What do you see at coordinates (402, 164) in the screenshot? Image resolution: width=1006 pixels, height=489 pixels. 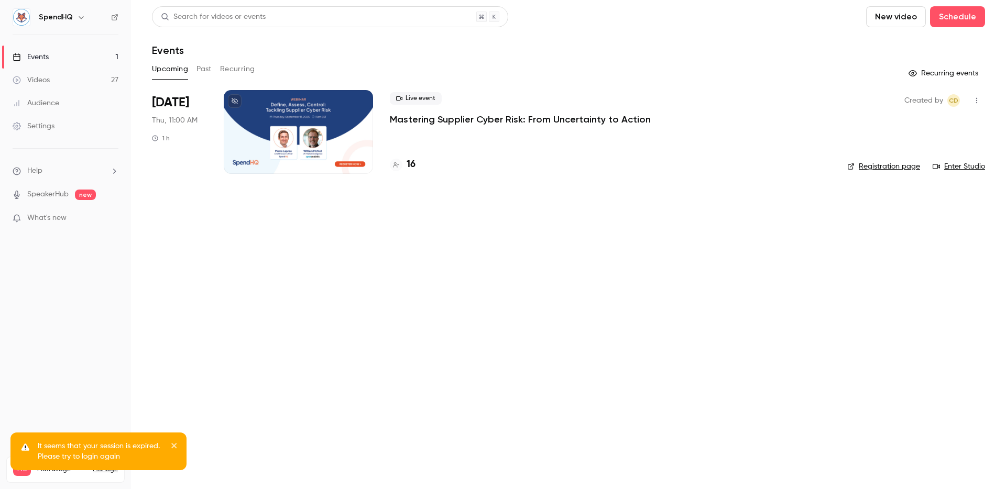 I see `a: 16` at bounding box center [402, 164].